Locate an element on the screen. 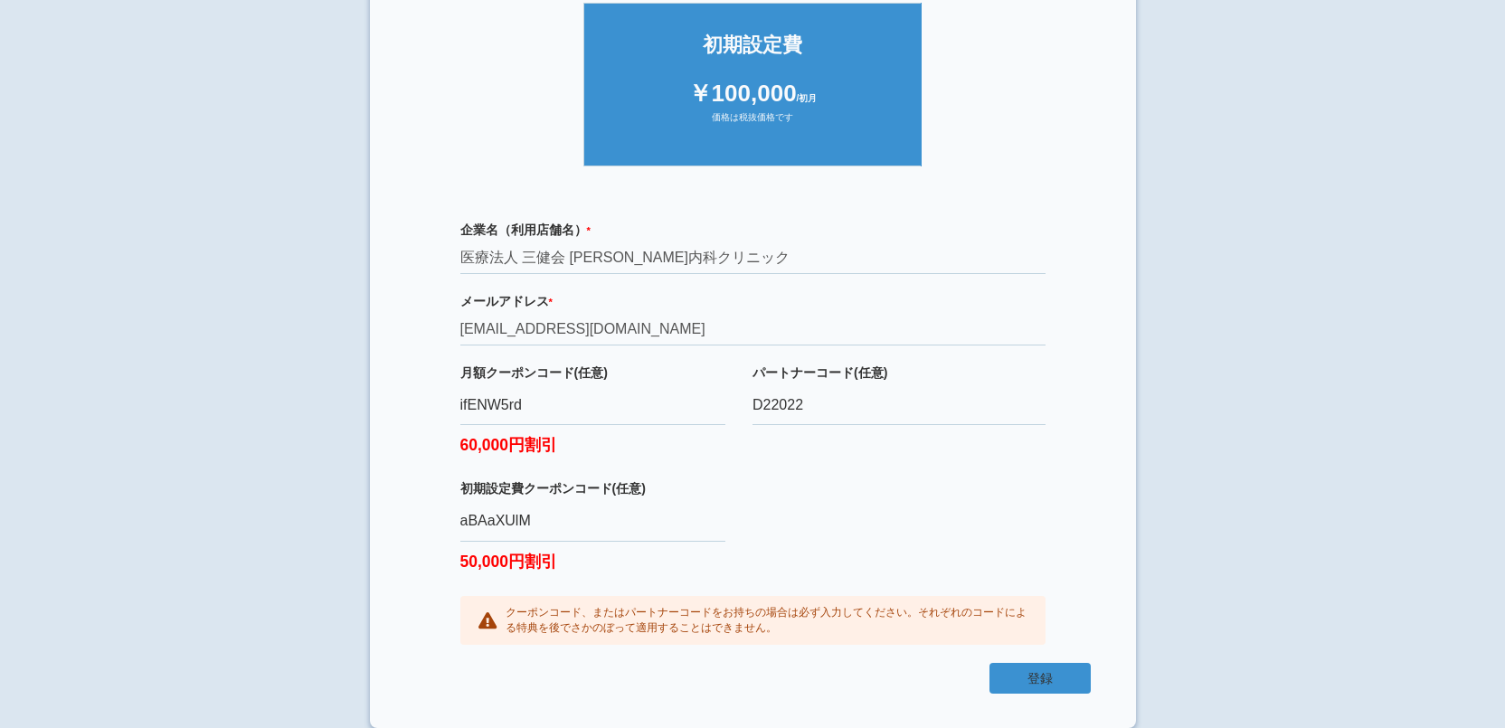 This screenshot has height=728, width=1505. div: 価格は税抜価格です is located at coordinates (752, 125).